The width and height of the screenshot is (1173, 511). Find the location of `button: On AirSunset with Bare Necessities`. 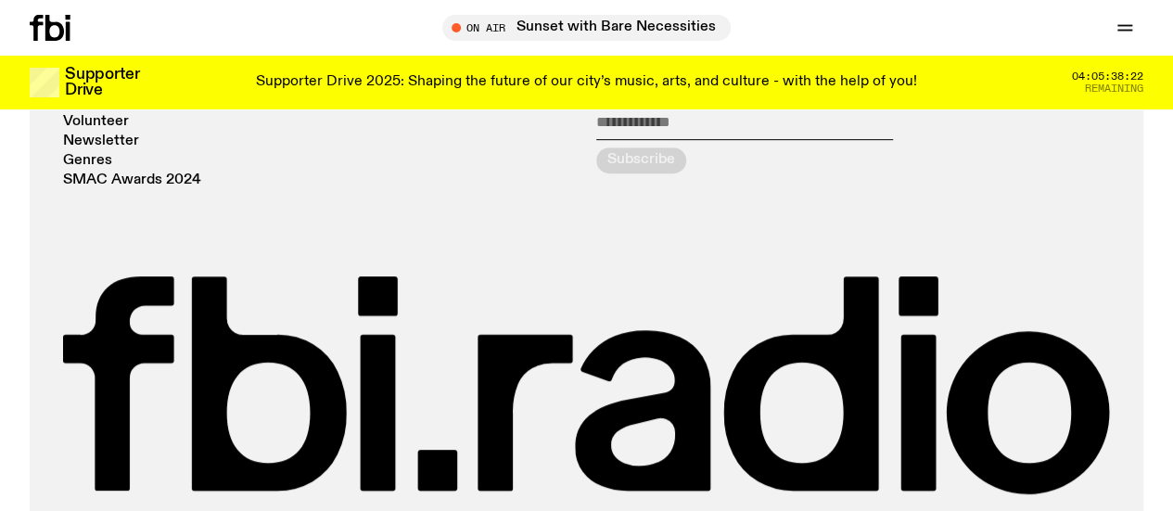

button: On AirSunset with Bare Necessities is located at coordinates (586, 28).